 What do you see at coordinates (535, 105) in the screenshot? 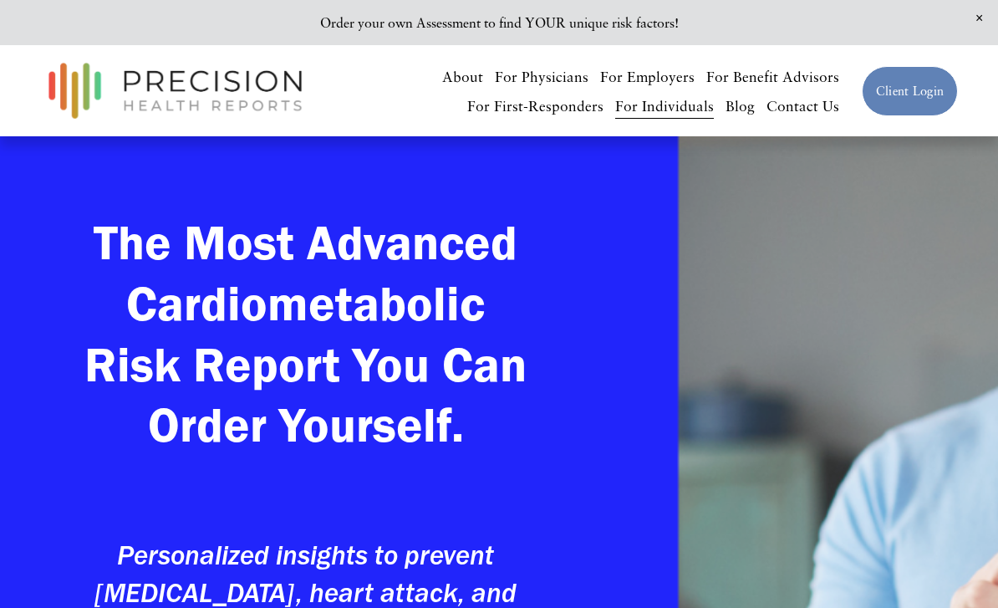
I see `a: For First-Responders` at bounding box center [535, 105].